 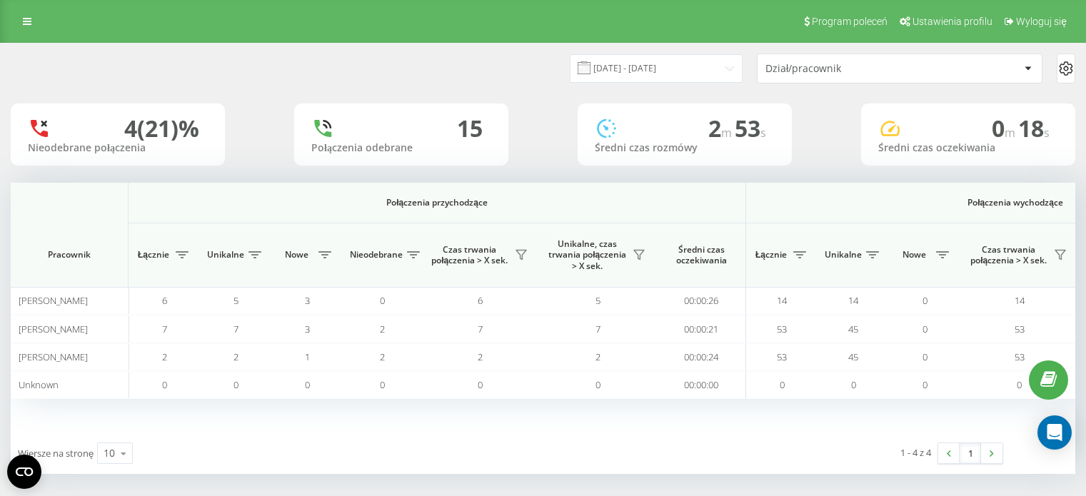 What do you see at coordinates (437, 203) in the screenshot?
I see `span: Połączenia przychodzące` at bounding box center [437, 203].